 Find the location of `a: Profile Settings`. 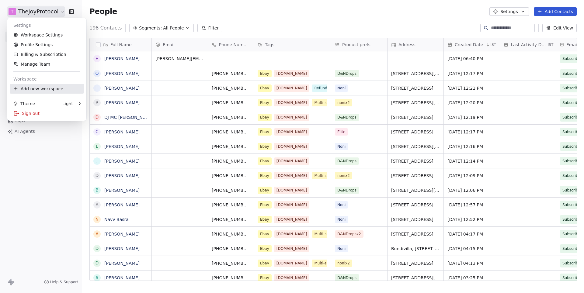

a: Profile Settings is located at coordinates (47, 45).